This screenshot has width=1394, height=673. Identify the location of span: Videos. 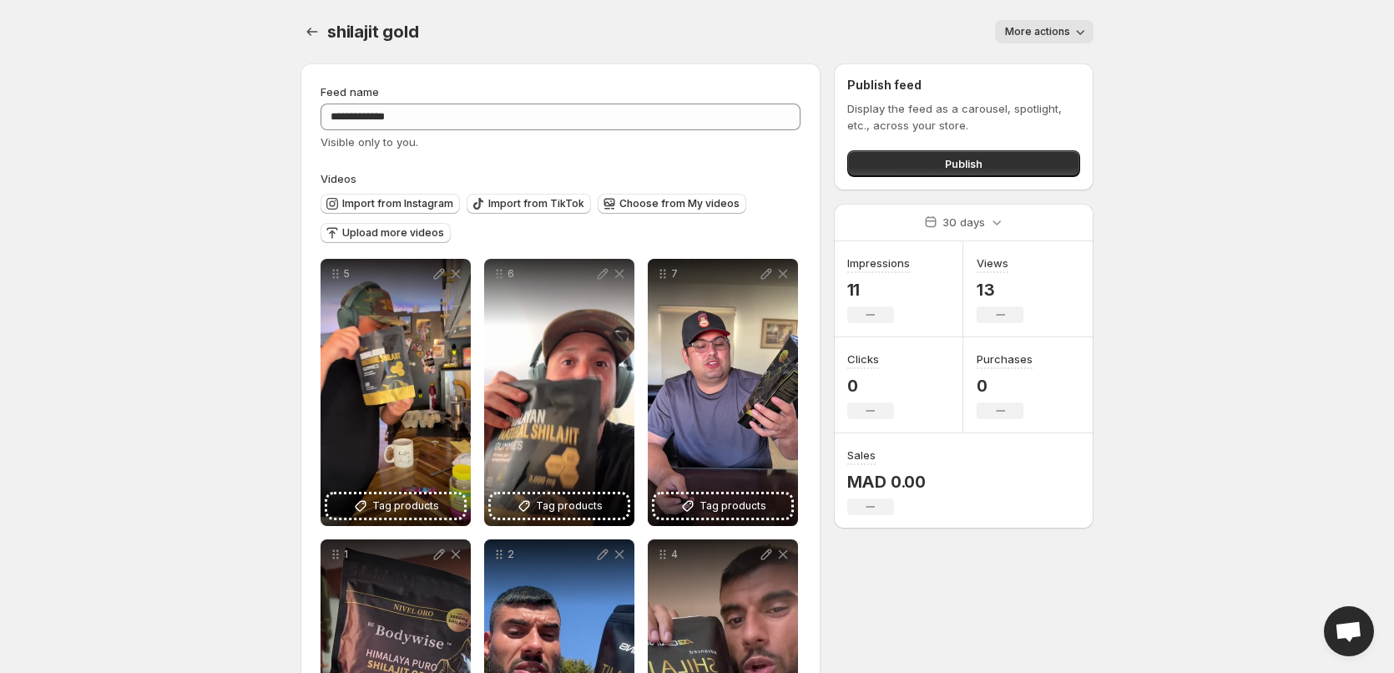
(338, 179).